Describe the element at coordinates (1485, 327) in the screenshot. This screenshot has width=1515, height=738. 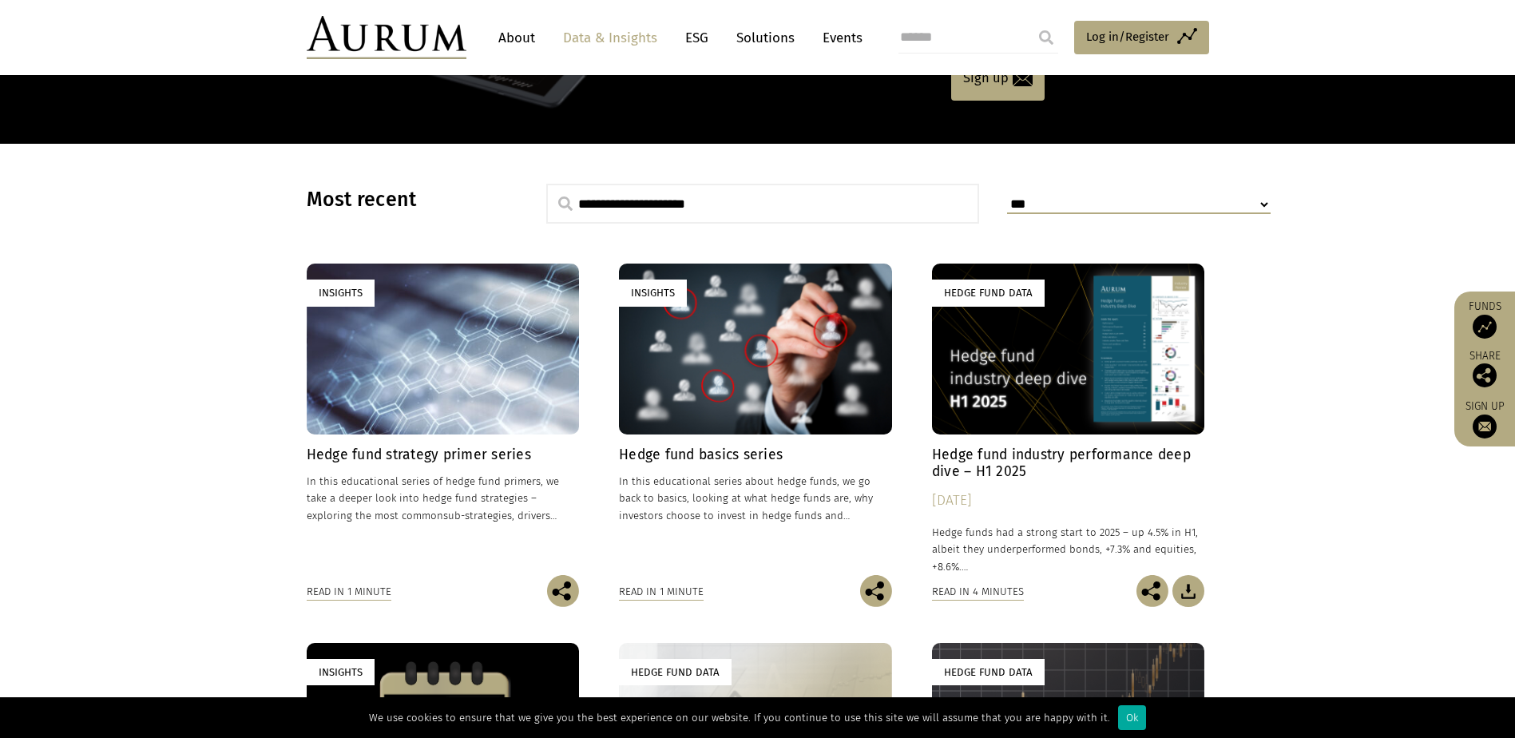
I see `img: Access Funds` at that location.